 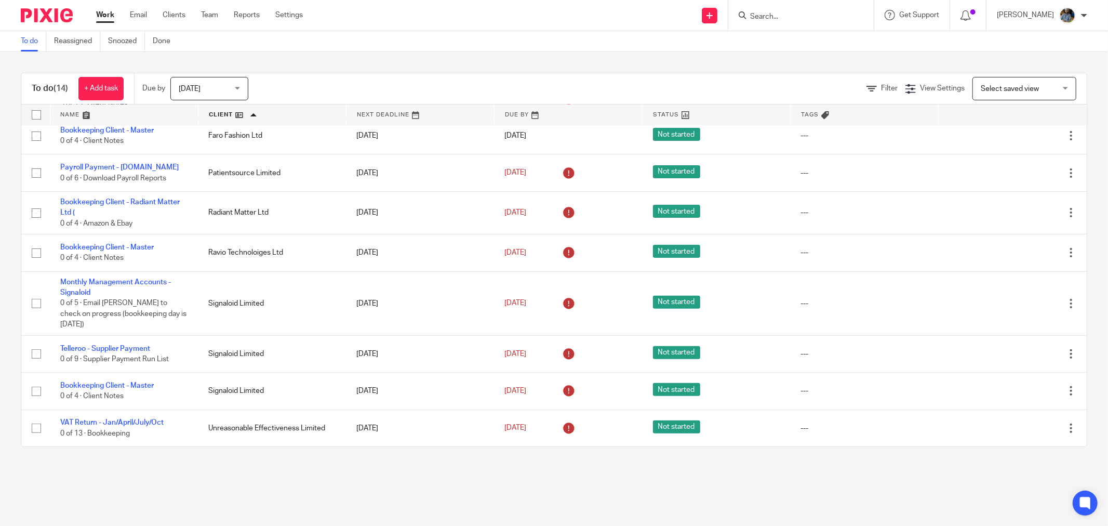 I want to click on span: (14), so click(x=61, y=88).